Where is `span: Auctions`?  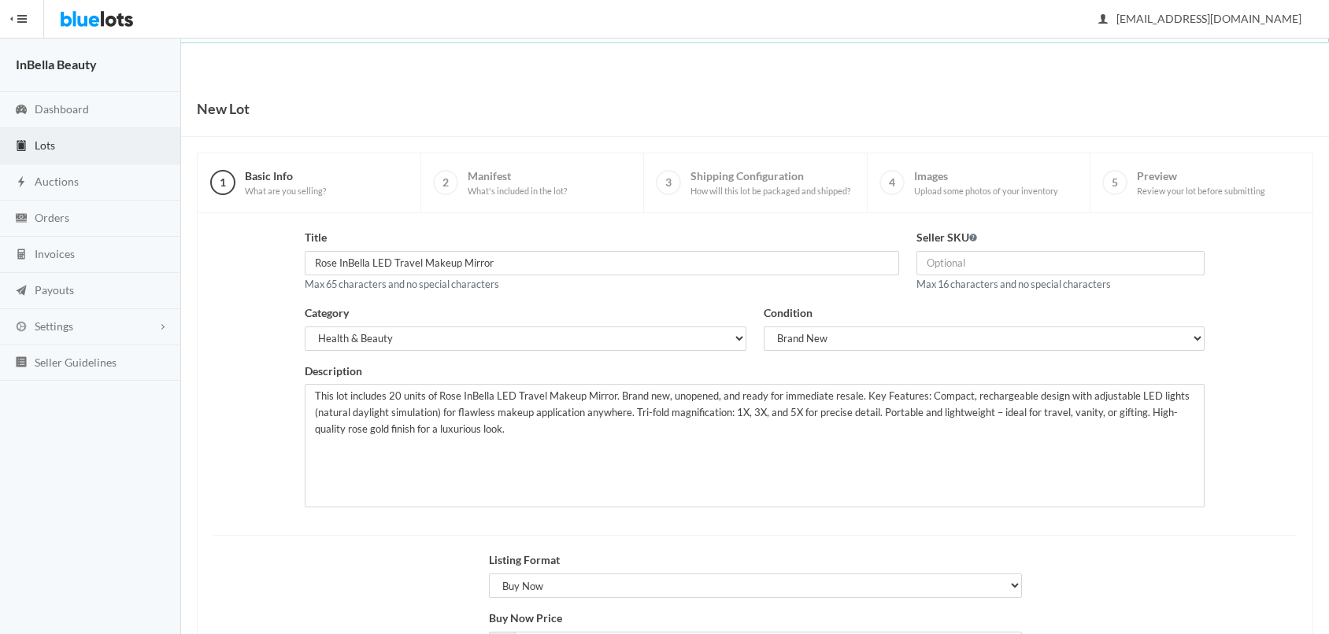 span: Auctions is located at coordinates (57, 181).